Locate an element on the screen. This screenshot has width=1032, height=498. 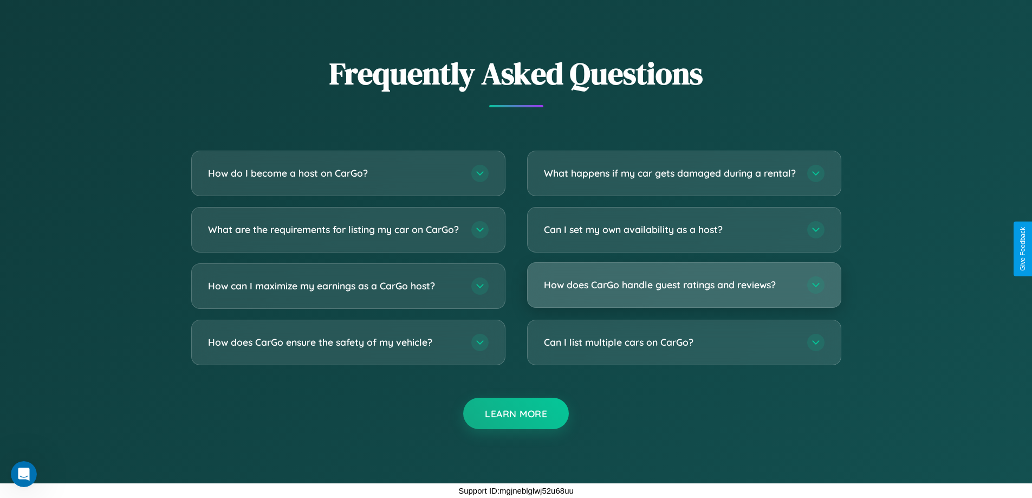
h3: How can I maximize my earnings as a CarGo host? is located at coordinates (334, 286).